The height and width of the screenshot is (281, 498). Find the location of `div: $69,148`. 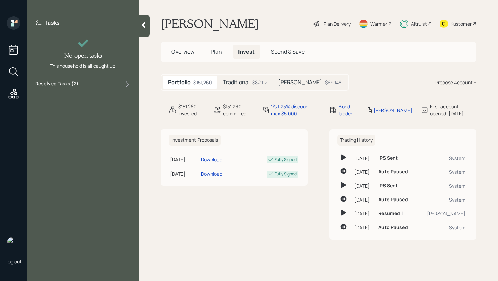

div: $69,148 is located at coordinates (333, 82).